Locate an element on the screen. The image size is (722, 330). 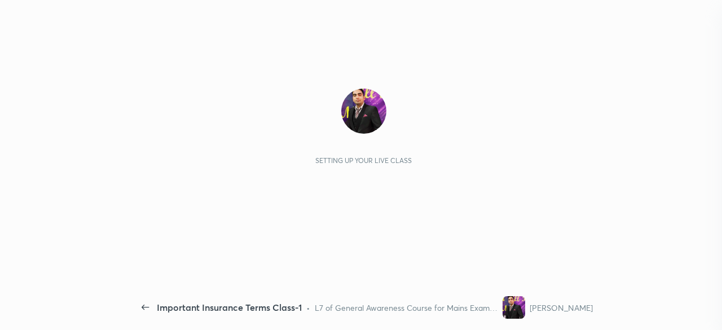
div: Important Insurance Terms Class-1 is located at coordinates (229, 307).